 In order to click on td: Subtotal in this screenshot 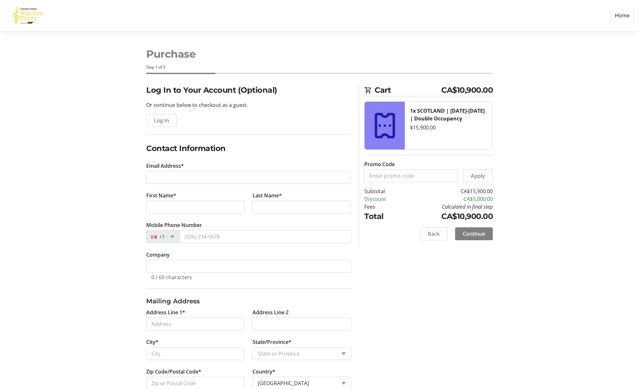, I will do `click(384, 191)`.